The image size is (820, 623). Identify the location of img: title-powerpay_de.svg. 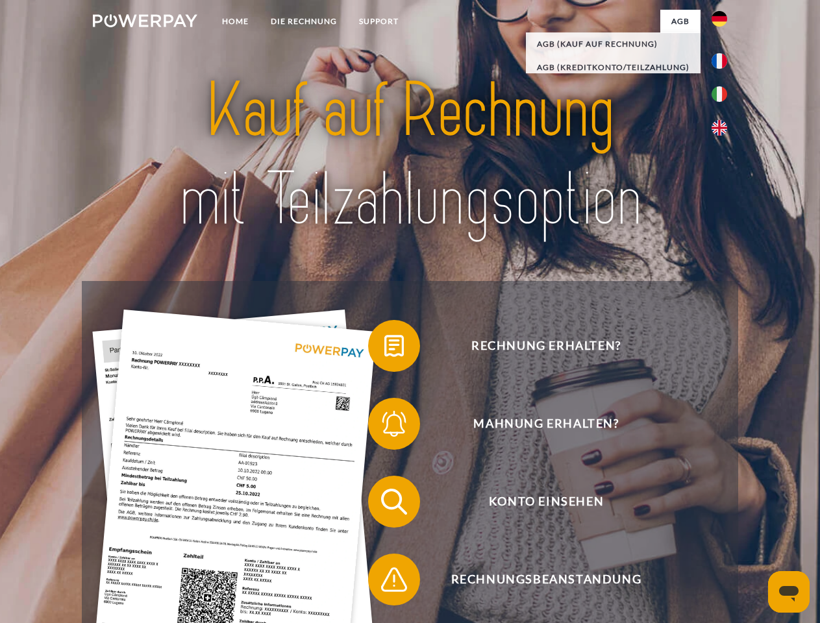
(410, 155).